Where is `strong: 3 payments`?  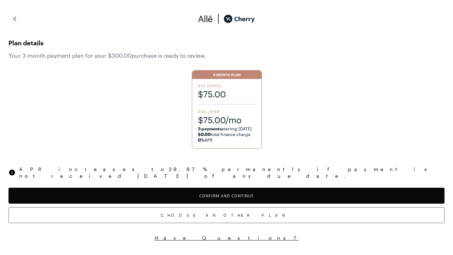
strong: 3 payments is located at coordinates (210, 128).